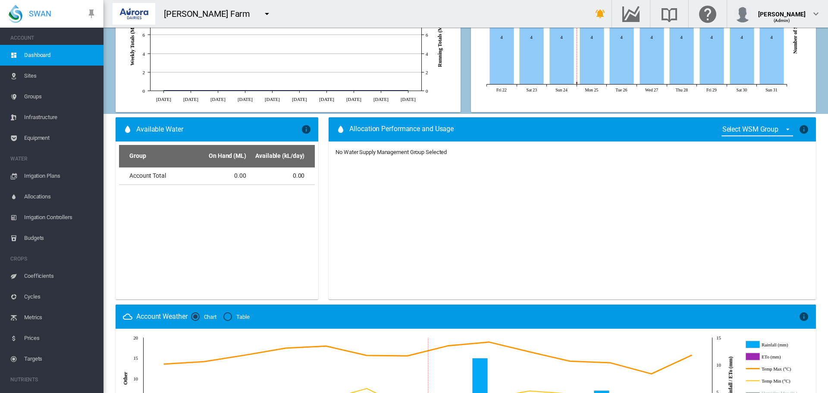 This screenshot has height=393, width=828. What do you see at coordinates (60, 238) in the screenshot?
I see `span: Budgets` at bounding box center [60, 238].